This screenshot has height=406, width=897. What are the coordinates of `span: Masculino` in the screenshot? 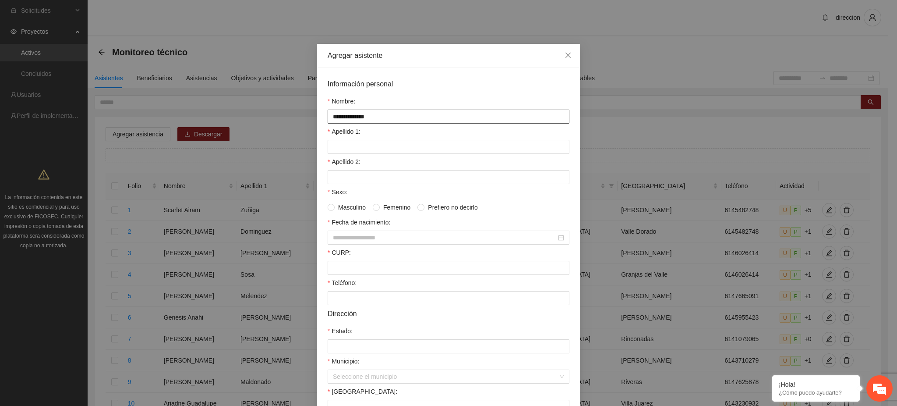 It's located at (352, 207).